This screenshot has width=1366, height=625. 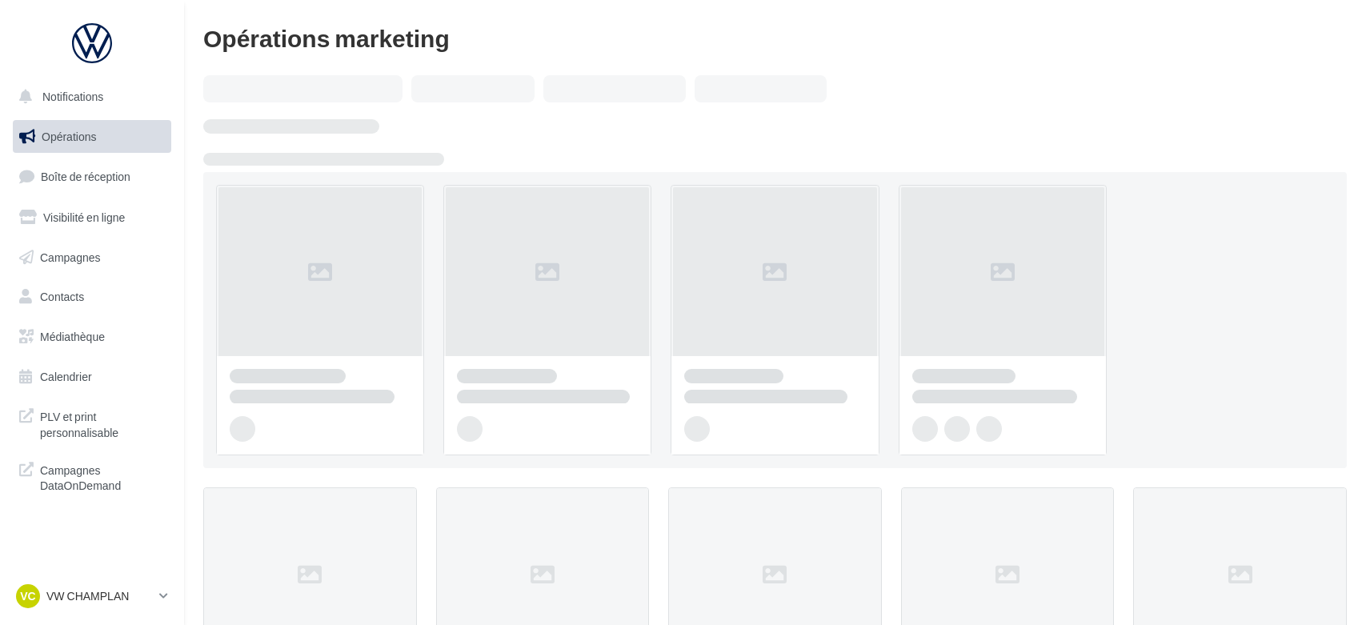 I want to click on a: Contacts, so click(x=92, y=297).